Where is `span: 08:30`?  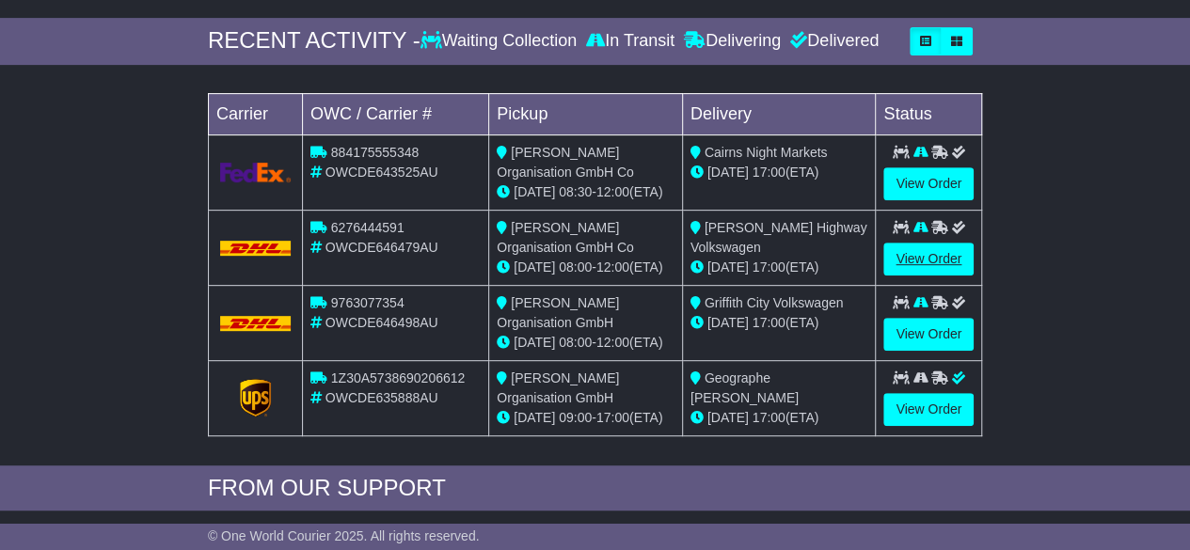 span: 08:30 is located at coordinates (575, 192).